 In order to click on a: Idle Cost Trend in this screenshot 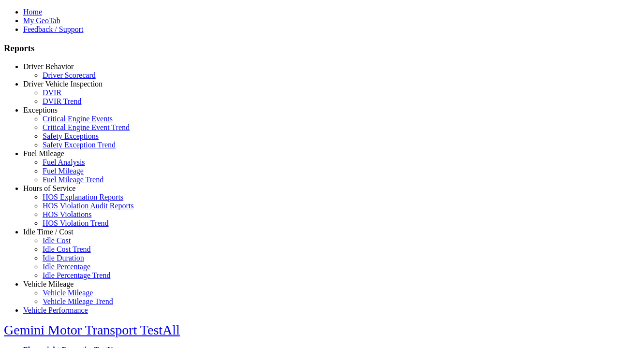, I will do `click(67, 249)`.